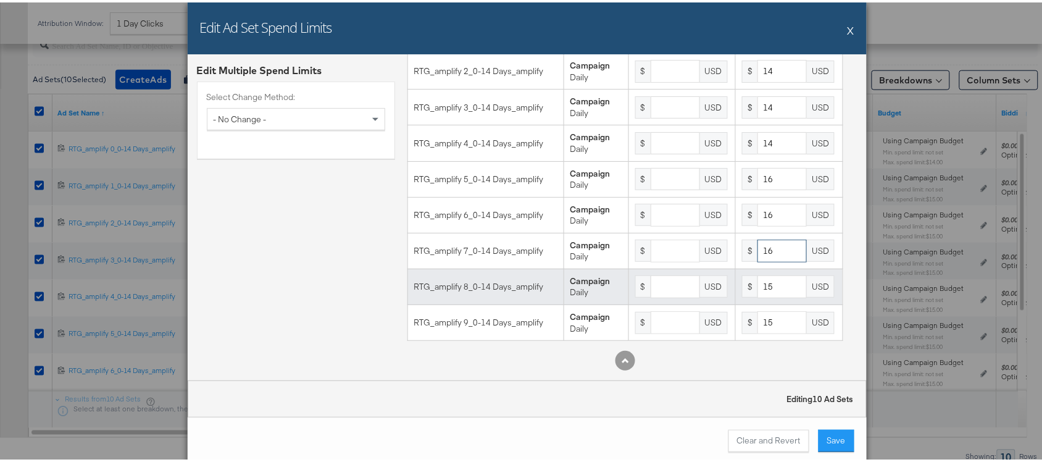 This screenshot has width=1042, height=462. What do you see at coordinates (486, 141) in the screenshot?
I see `div: RTG_amplify 4_0-14 Days_amplify` at bounding box center [486, 141].